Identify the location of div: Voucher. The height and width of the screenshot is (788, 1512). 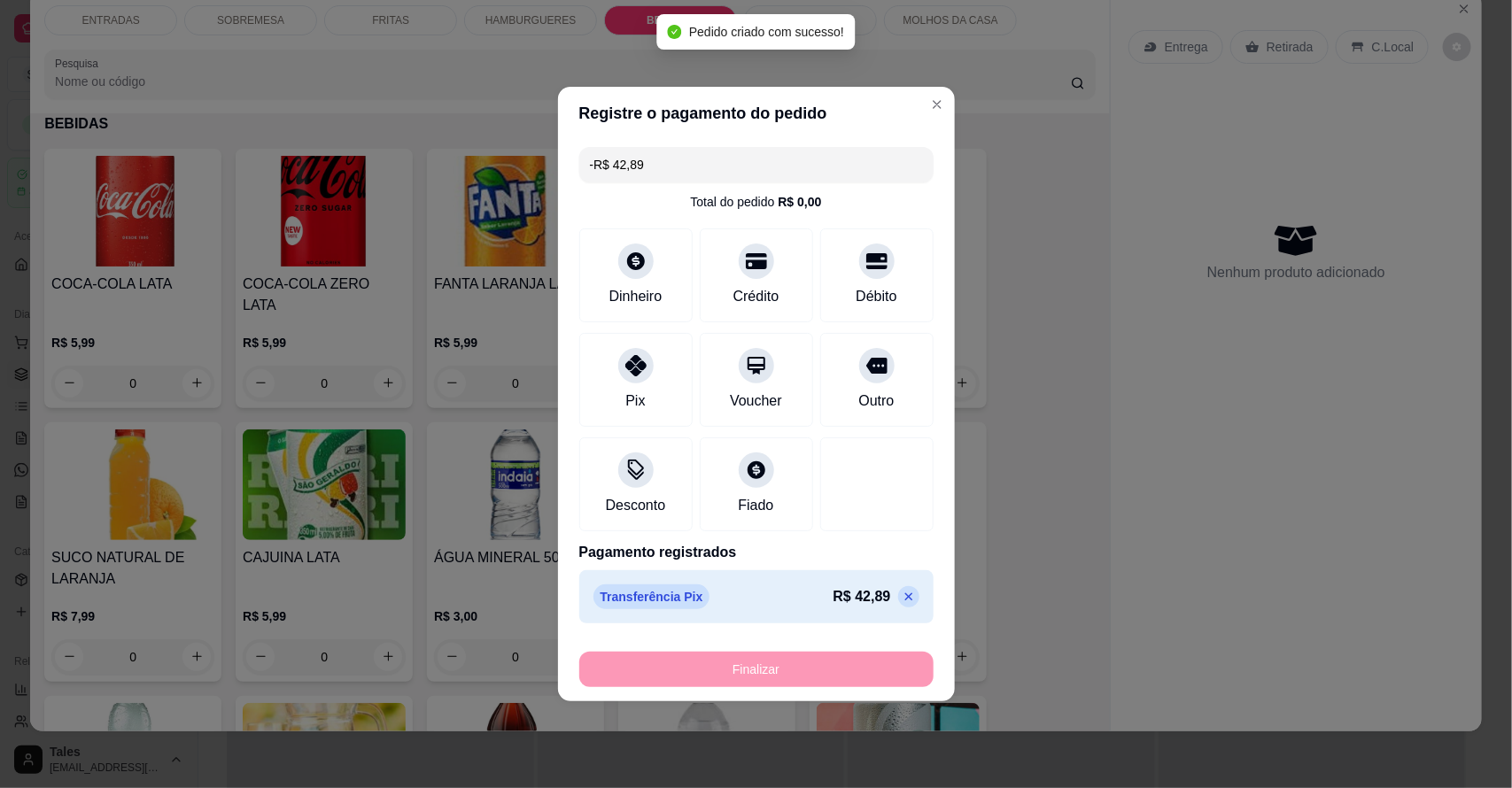
(755, 401).